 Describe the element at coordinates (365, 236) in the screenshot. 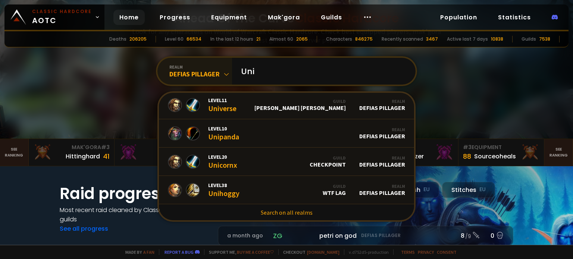

I see `a: a month agozgpetri on godDefias Pillager8 /90` at that location.